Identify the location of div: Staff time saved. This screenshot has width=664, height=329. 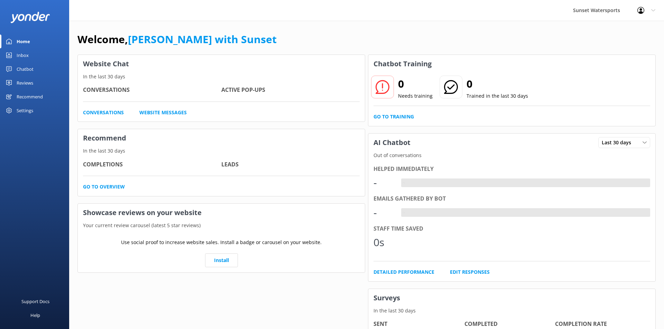
(512, 229).